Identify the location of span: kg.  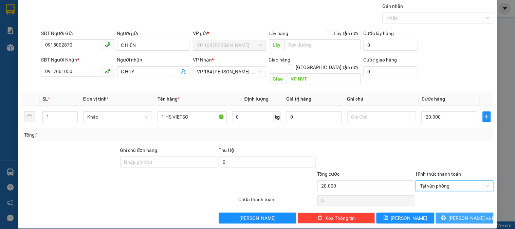
(278, 117).